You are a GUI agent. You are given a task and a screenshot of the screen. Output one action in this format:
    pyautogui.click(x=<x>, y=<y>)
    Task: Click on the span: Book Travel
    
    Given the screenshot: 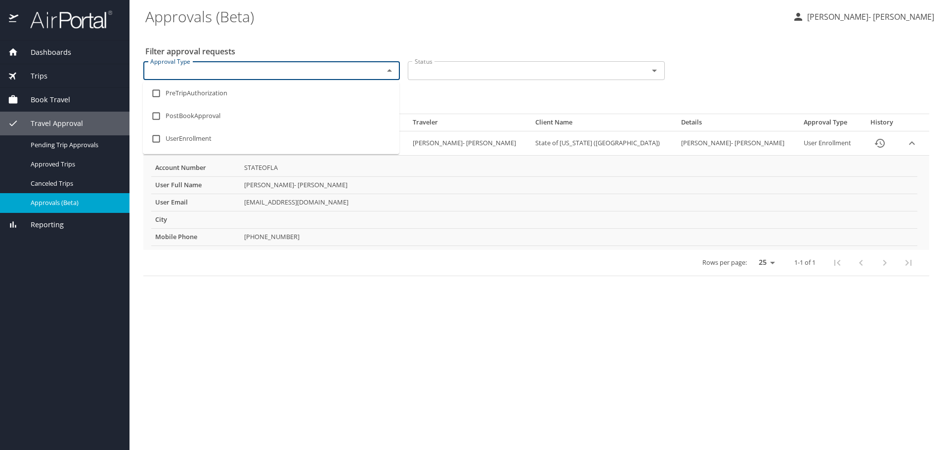 What is the action you would take?
    pyautogui.click(x=44, y=100)
    